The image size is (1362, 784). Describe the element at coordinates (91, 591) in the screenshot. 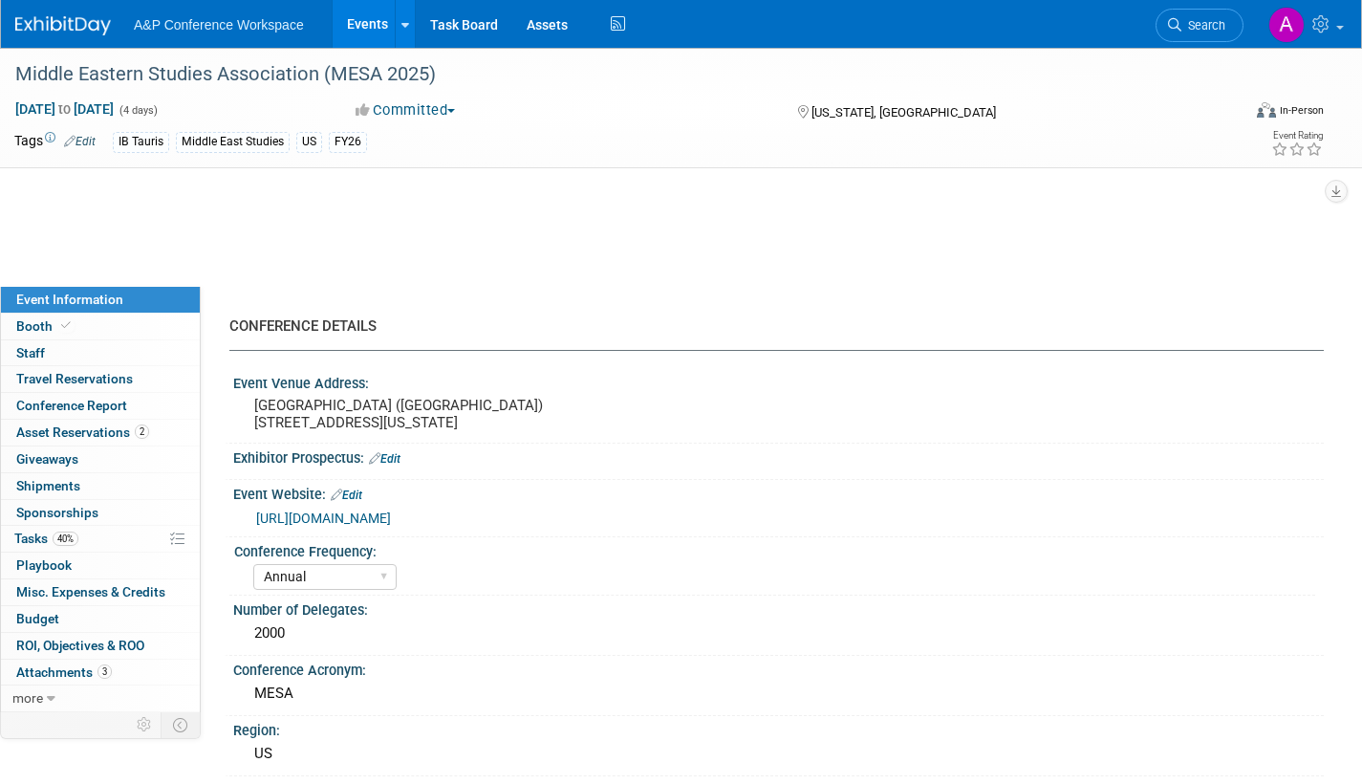

I see `span: Misc. Expenses & Credits` at that location.